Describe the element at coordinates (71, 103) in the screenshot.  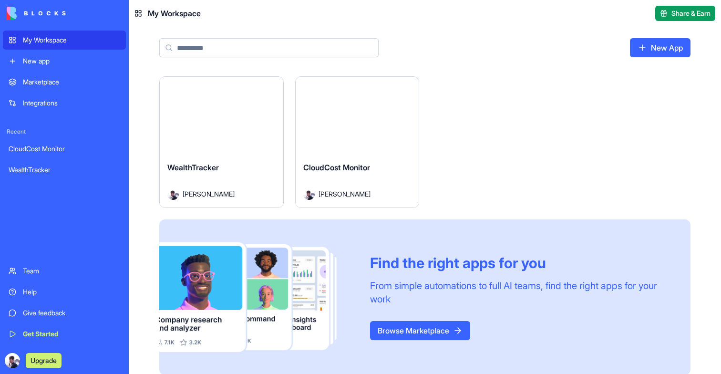
I see `div: Integrations` at that location.